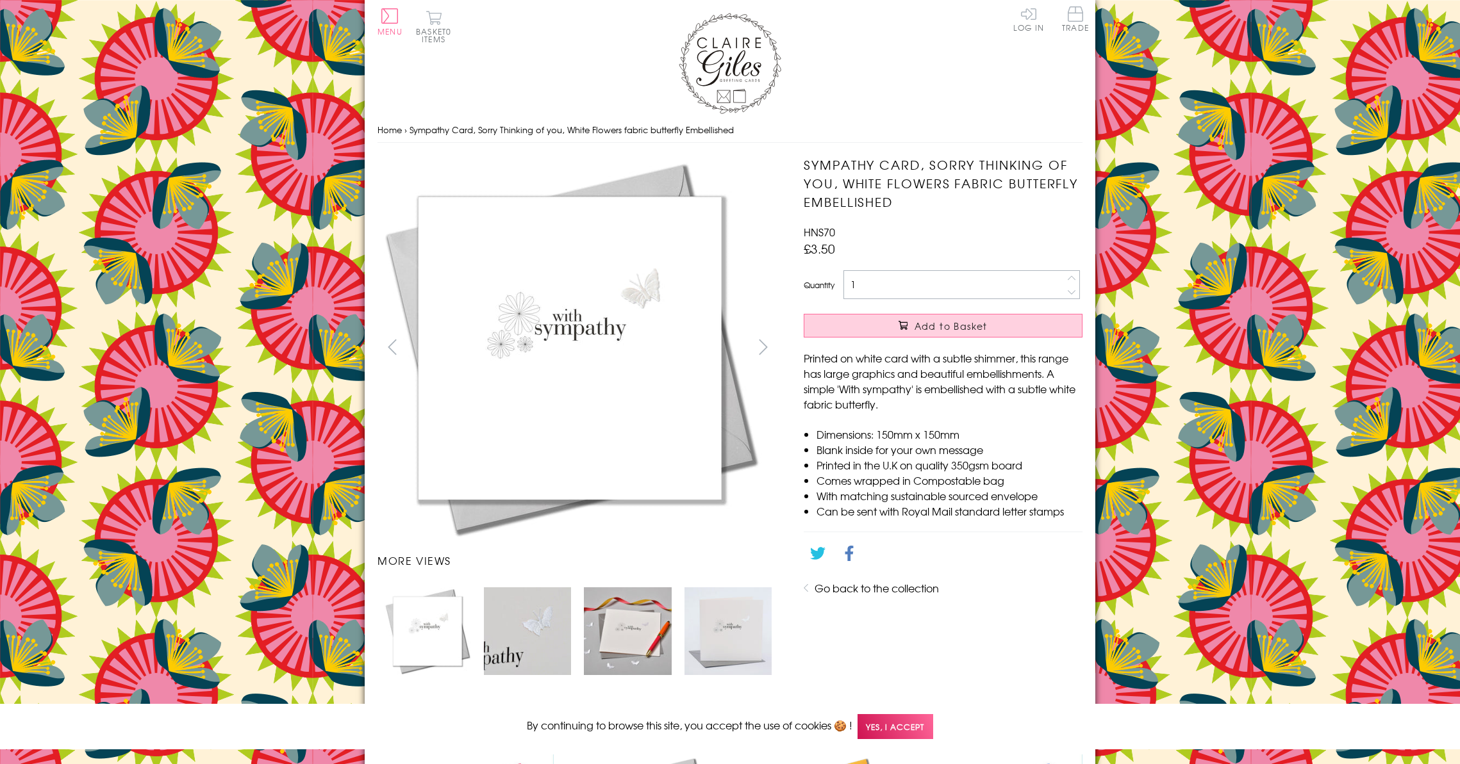 The width and height of the screenshot is (1460, 764). I want to click on span: 0 items, so click(436, 35).